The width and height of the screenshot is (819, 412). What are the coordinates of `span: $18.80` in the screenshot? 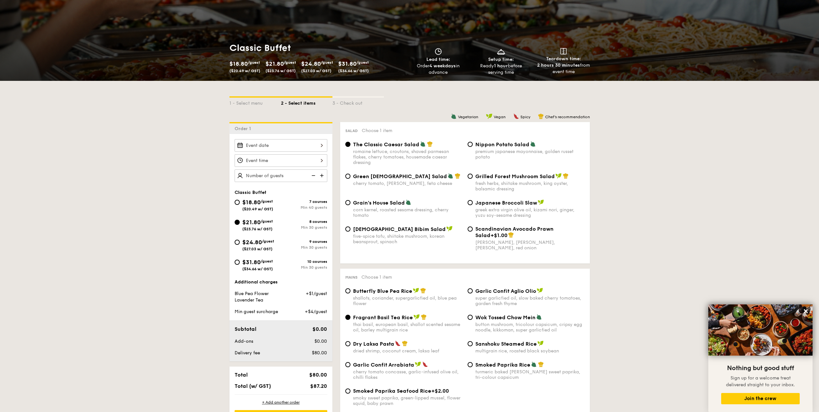 It's located at (251, 202).